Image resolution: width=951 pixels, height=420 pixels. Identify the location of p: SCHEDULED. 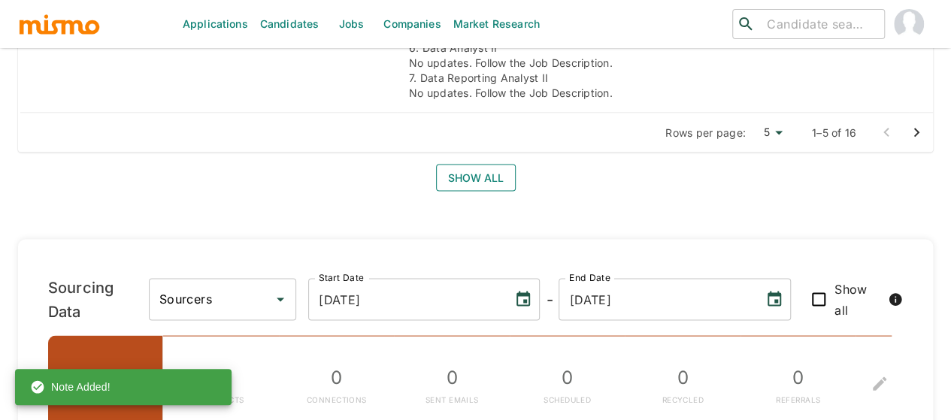
(567, 401).